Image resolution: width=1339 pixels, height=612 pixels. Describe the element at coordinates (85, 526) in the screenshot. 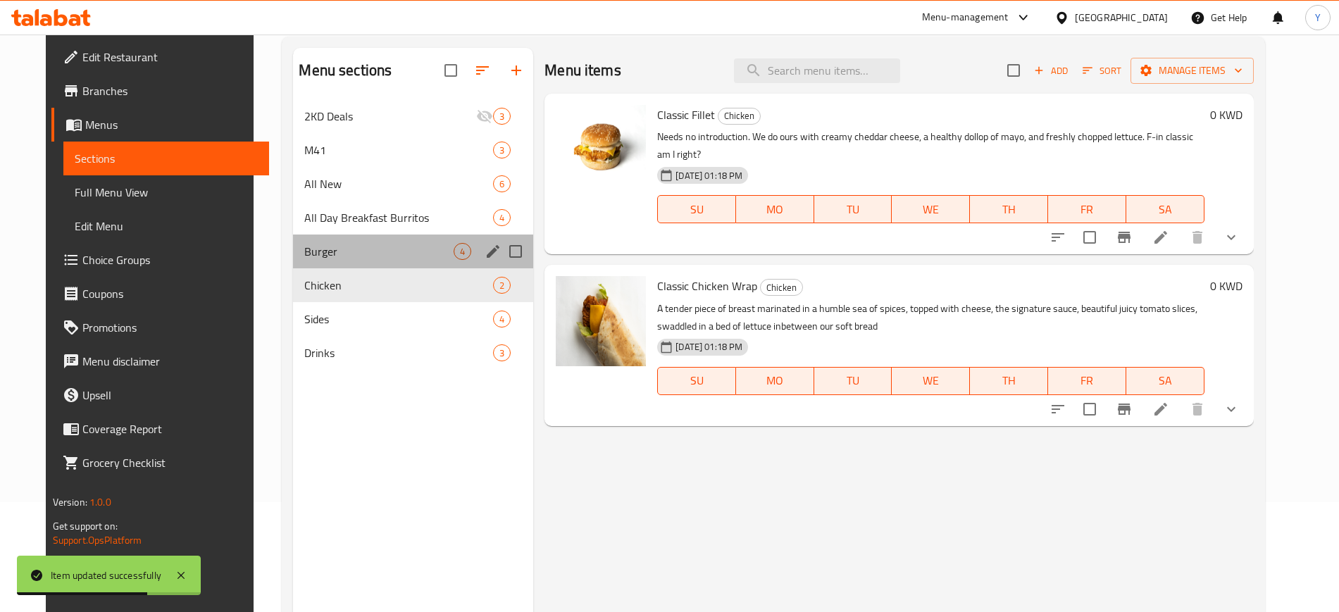

I see `span: Get support on:` at that location.